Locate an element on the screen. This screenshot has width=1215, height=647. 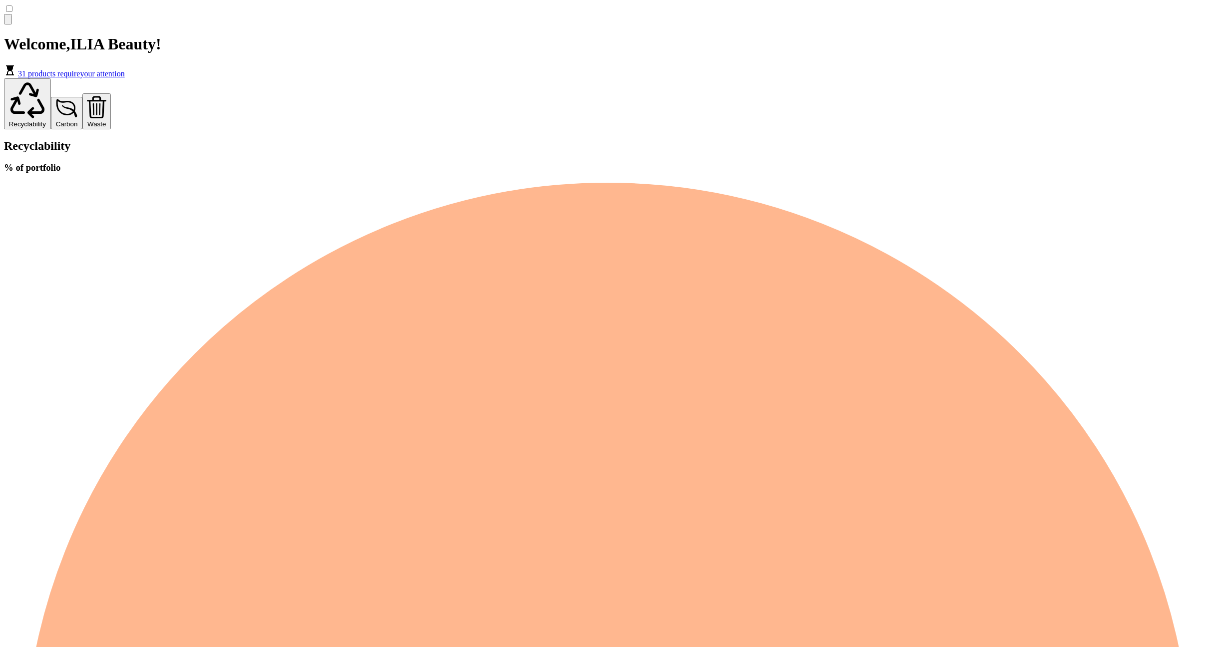
button: Waste is located at coordinates (96, 111).